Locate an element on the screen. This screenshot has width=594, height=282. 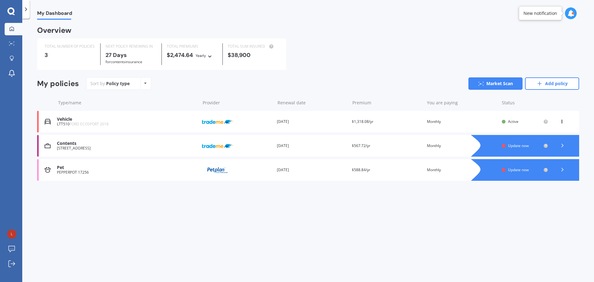
div: Yearly is located at coordinates (201, 56).